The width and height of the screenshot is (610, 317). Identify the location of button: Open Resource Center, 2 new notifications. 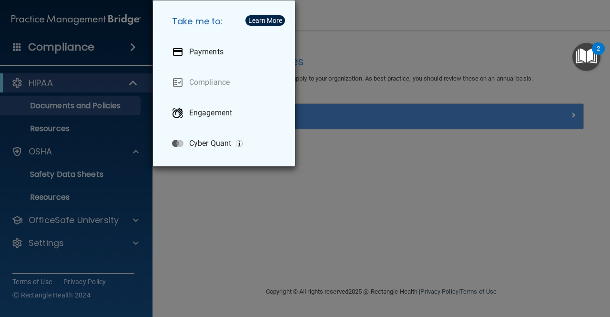
(586, 57).